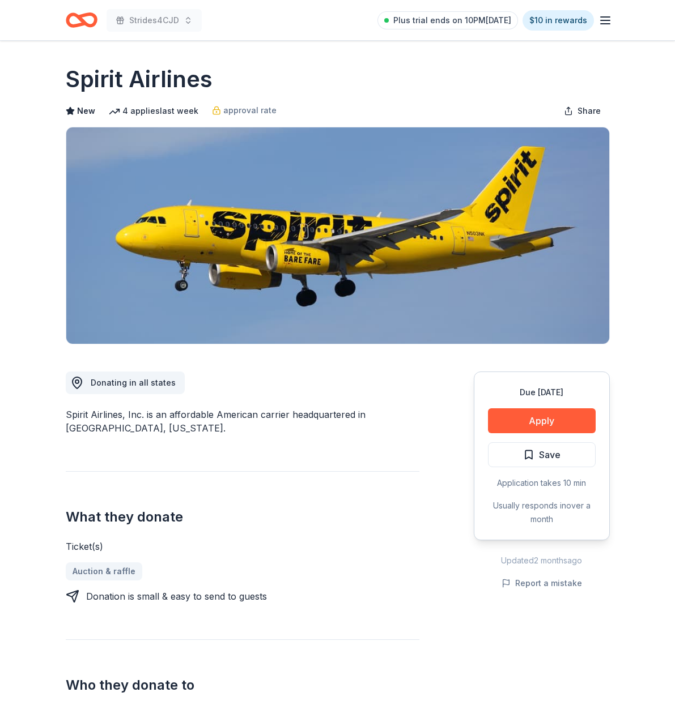 The image size is (675, 705). Describe the element at coordinates (338, 236) in the screenshot. I see `img: Image for Spirit Airlines` at that location.